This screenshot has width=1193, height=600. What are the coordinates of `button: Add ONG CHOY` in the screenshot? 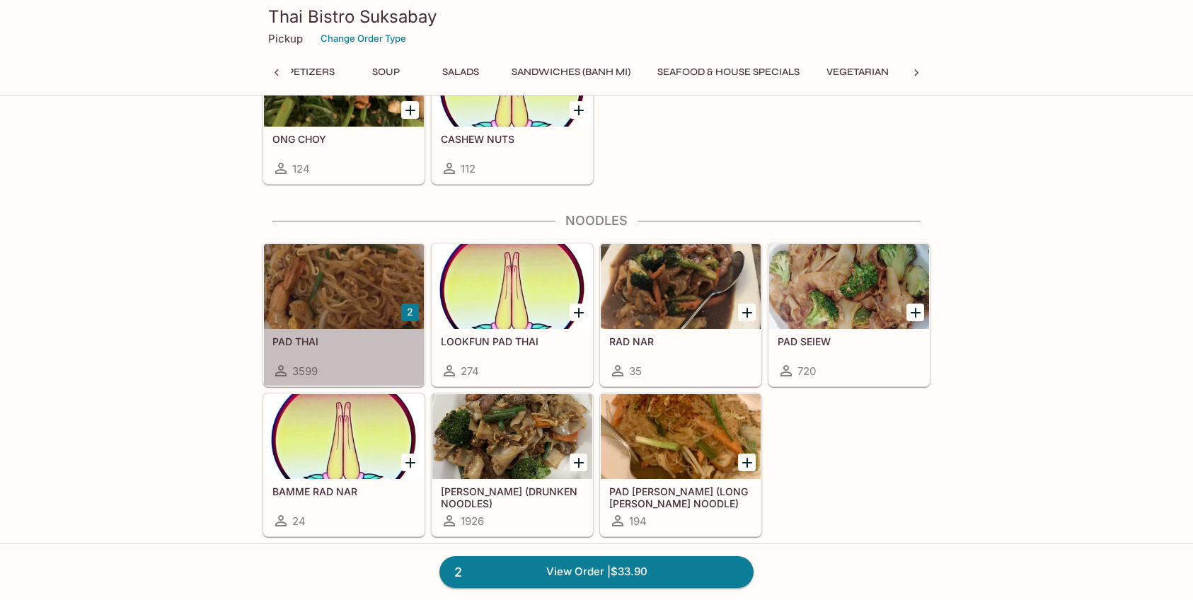 It's located at (410, 110).